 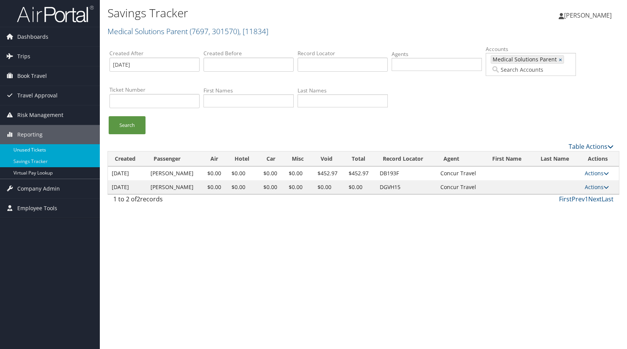 I want to click on a: First, so click(x=565, y=199).